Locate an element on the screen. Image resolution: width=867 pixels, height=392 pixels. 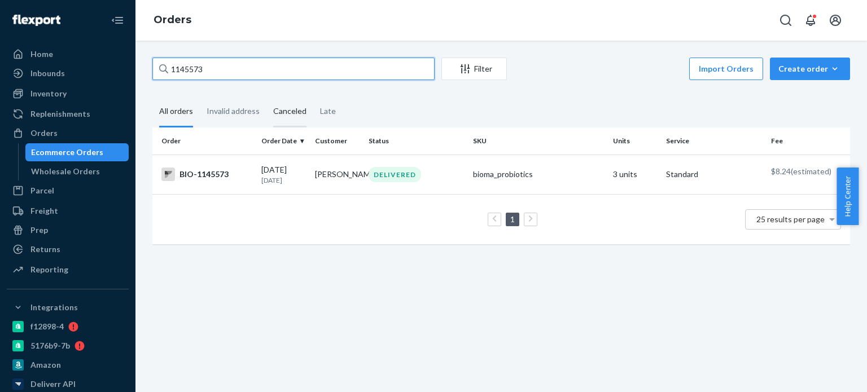
img: Flexport logo is located at coordinates (36, 20).